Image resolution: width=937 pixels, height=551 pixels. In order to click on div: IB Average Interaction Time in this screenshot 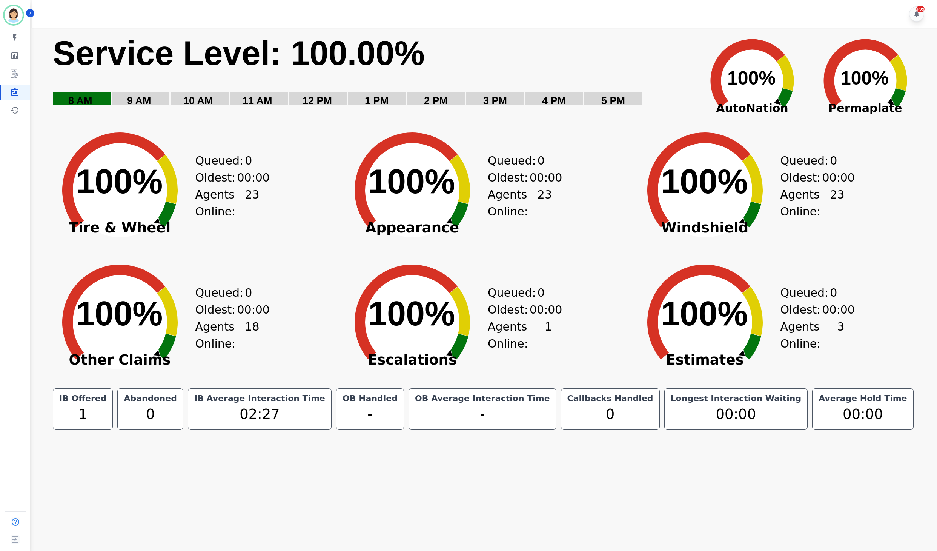, I will do `click(260, 398)`.